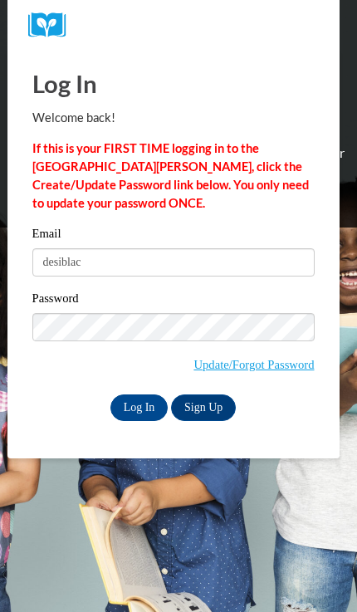 This screenshot has width=357, height=612. Describe the element at coordinates (174, 118) in the screenshot. I see `p: Welcome back!` at that location.